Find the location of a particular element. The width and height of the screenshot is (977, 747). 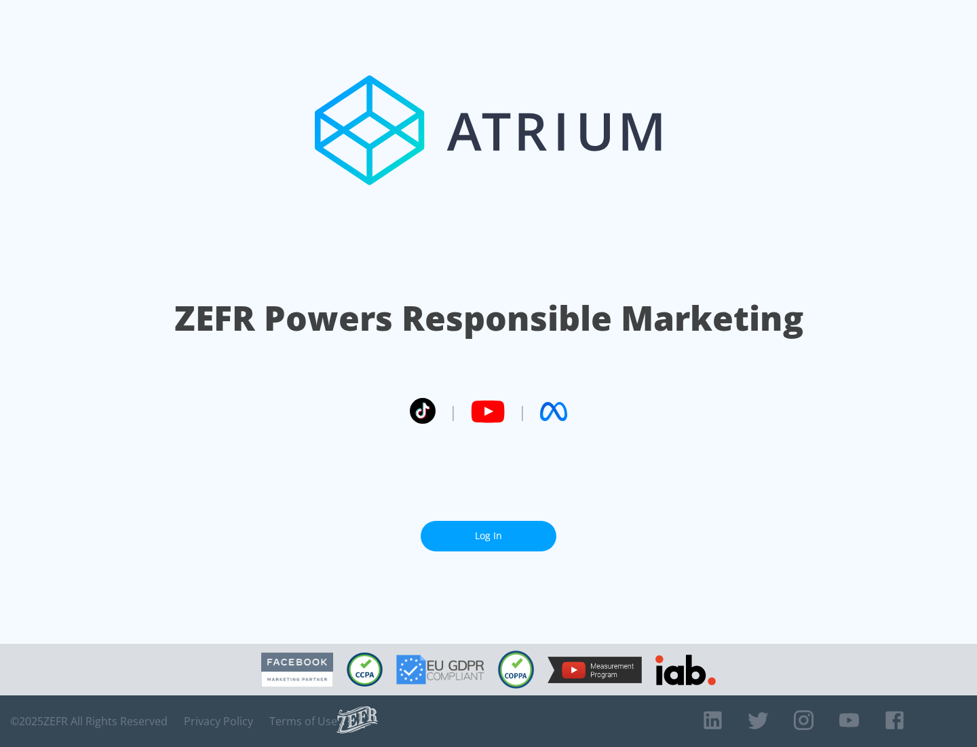

a: Log In is located at coordinates (489, 535).